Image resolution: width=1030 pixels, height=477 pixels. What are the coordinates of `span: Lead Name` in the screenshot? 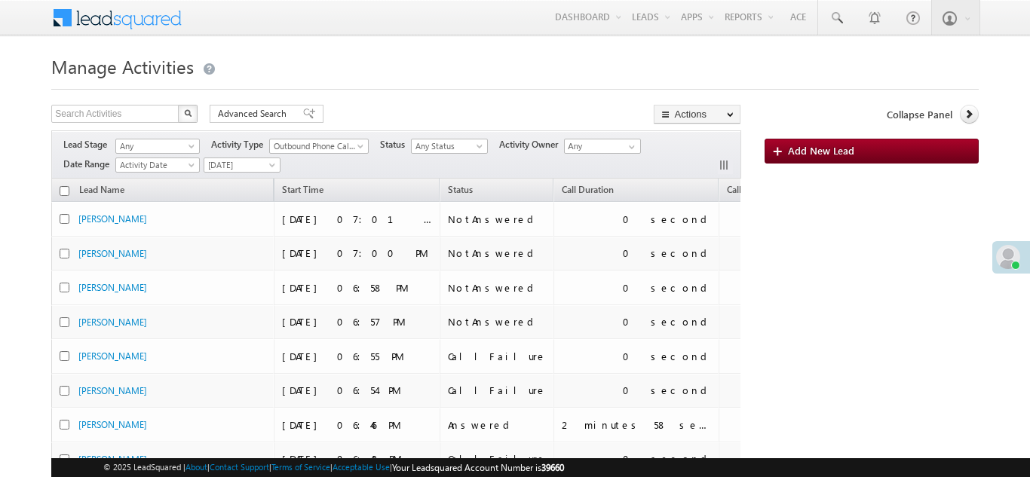 It's located at (102, 192).